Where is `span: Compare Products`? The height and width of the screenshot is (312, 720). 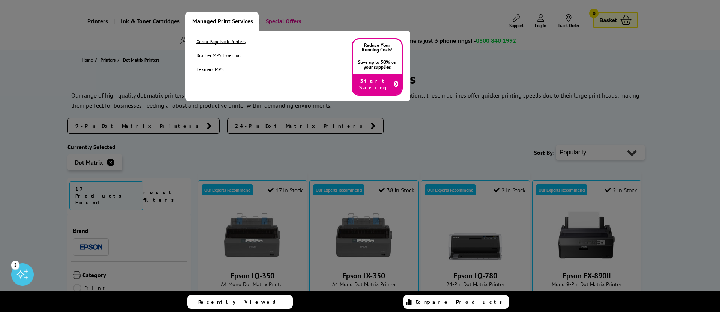
span: Compare Products is located at coordinates (461, 302).